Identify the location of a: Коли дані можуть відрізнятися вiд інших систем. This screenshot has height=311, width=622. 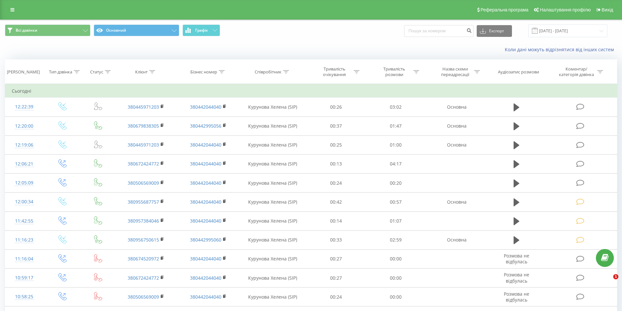
(561, 49).